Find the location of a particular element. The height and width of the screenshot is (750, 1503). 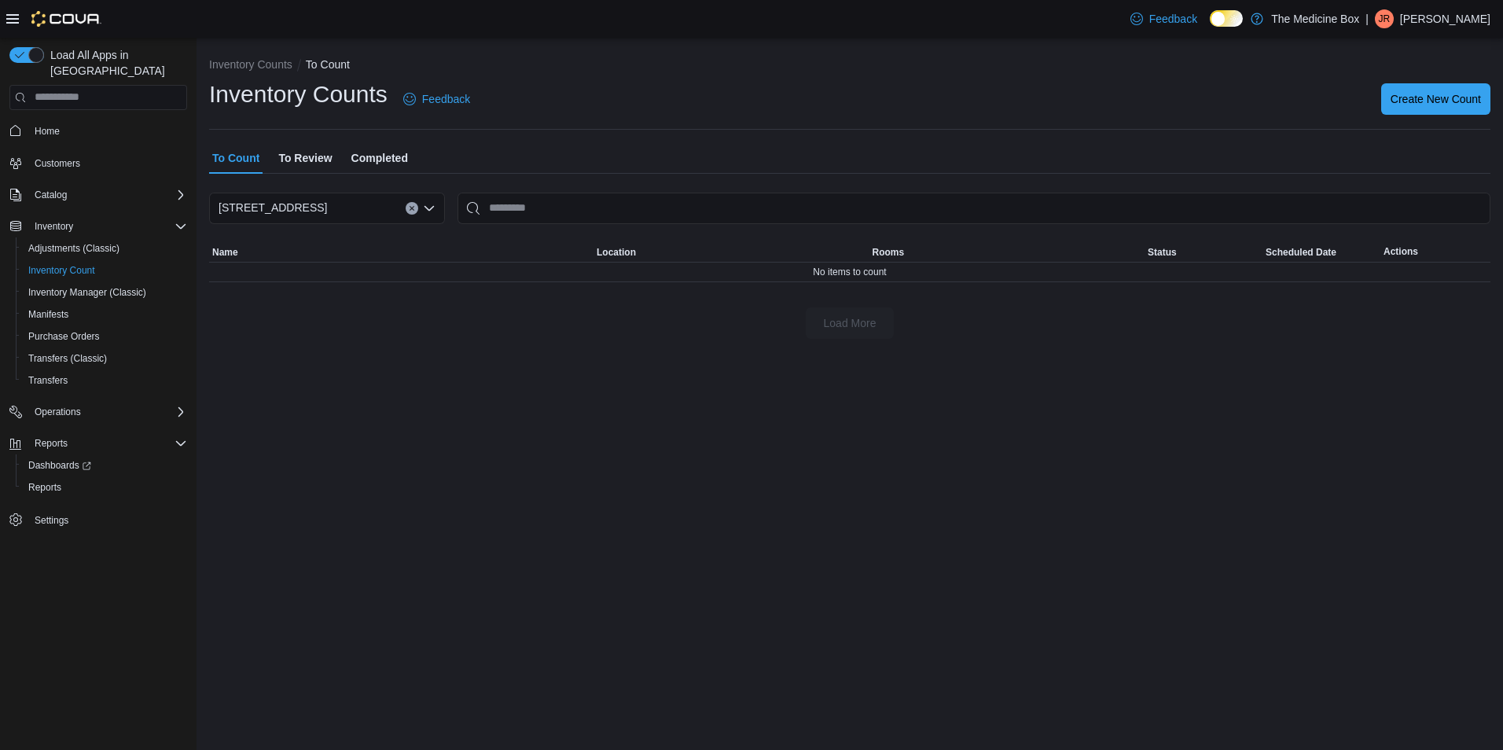

span: Status is located at coordinates (1162, 252).